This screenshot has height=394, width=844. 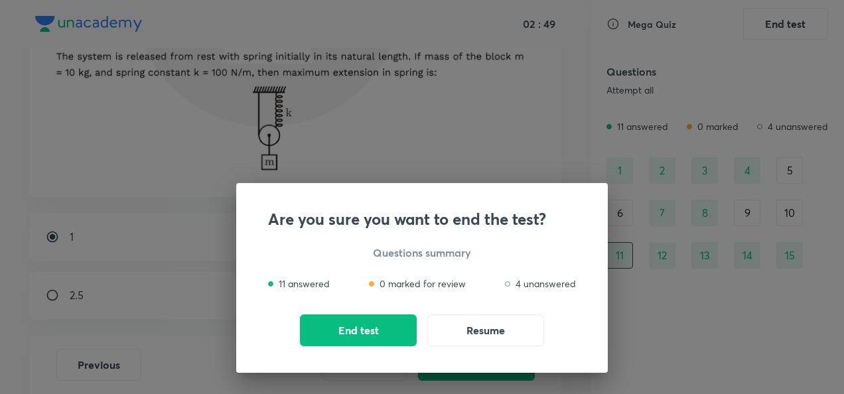 What do you see at coordinates (422, 253) in the screenshot?
I see `h5: Questions summary` at bounding box center [422, 253].